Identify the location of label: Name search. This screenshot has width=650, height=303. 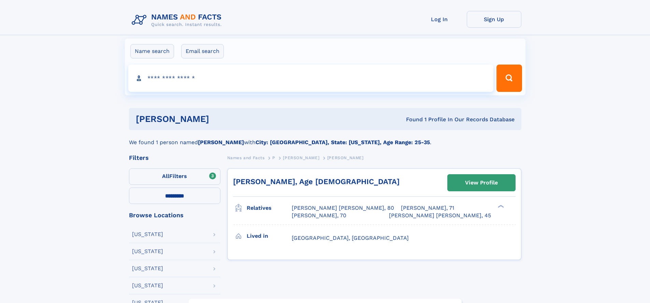
(152, 51).